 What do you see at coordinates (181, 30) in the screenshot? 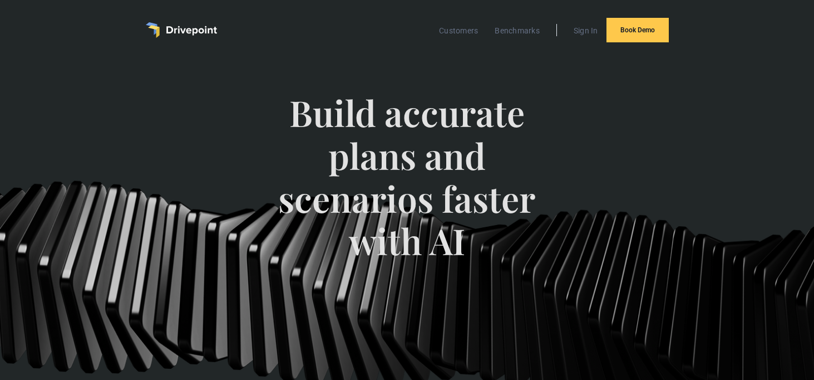
I see `a: home` at bounding box center [181, 30].